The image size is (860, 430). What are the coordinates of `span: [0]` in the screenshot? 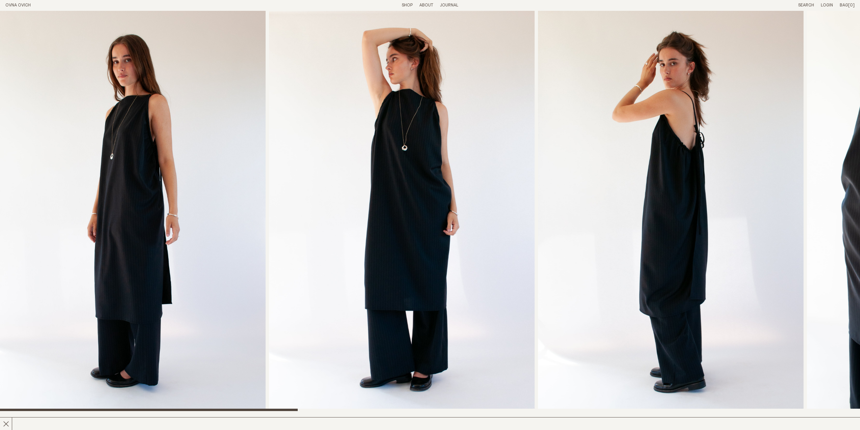 It's located at (851, 5).